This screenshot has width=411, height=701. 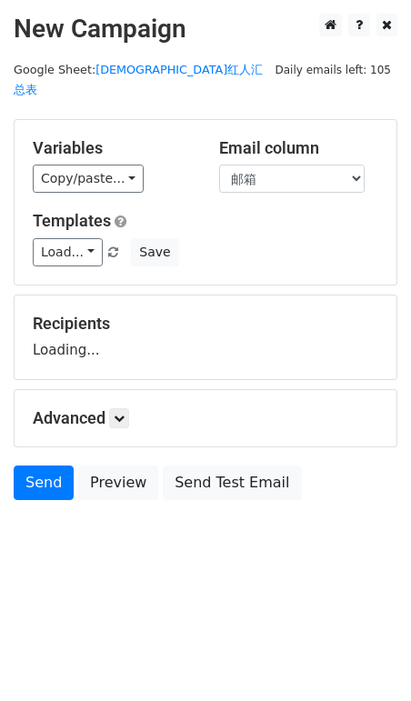 I want to click on a: Templates, so click(x=72, y=220).